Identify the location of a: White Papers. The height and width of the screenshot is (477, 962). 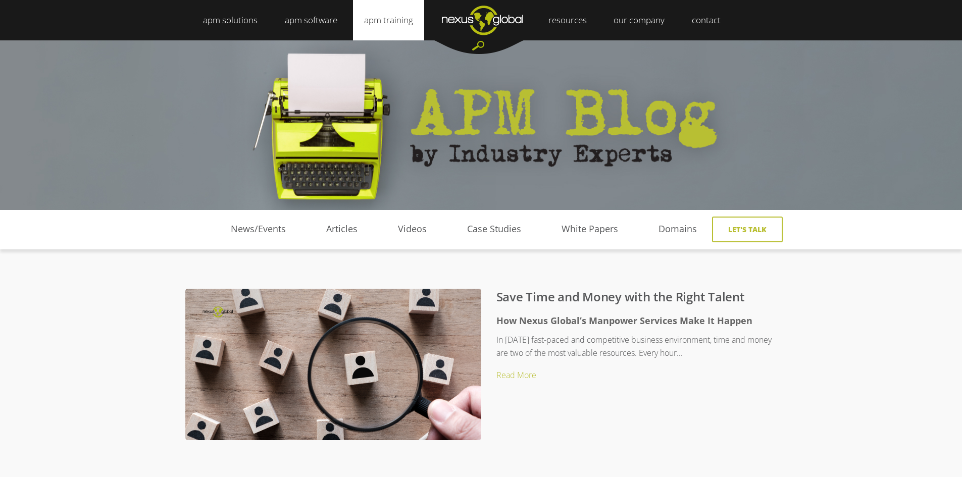
(590, 229).